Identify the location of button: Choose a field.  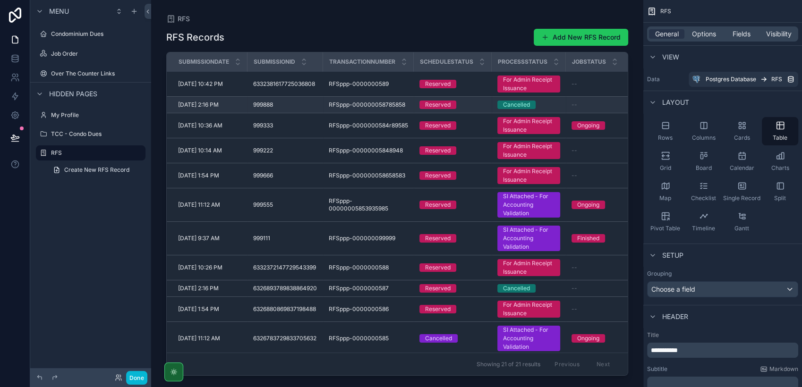
(722, 289).